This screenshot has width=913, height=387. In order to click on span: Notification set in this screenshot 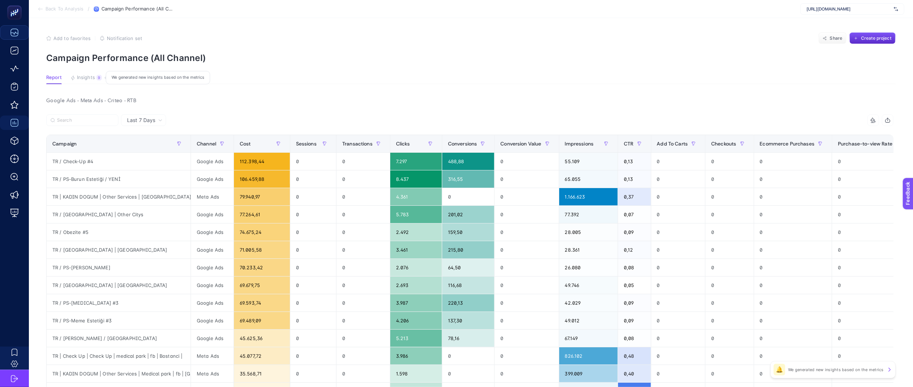, I will do `click(125, 38)`.